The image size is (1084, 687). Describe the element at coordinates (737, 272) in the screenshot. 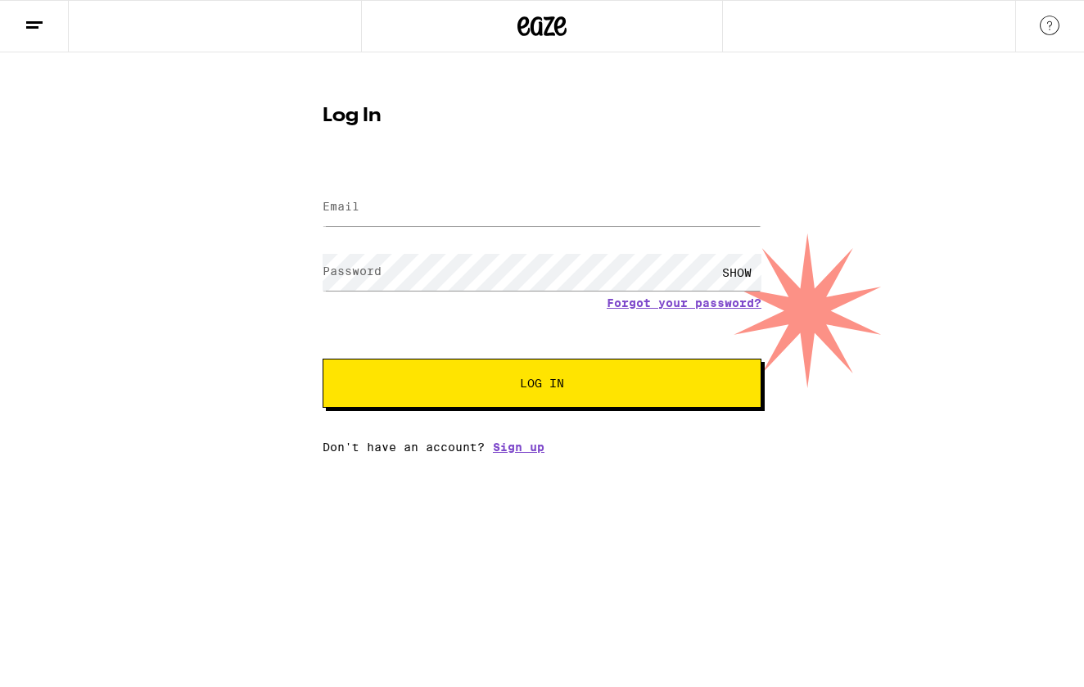

I see `div: SHOW` at that location.